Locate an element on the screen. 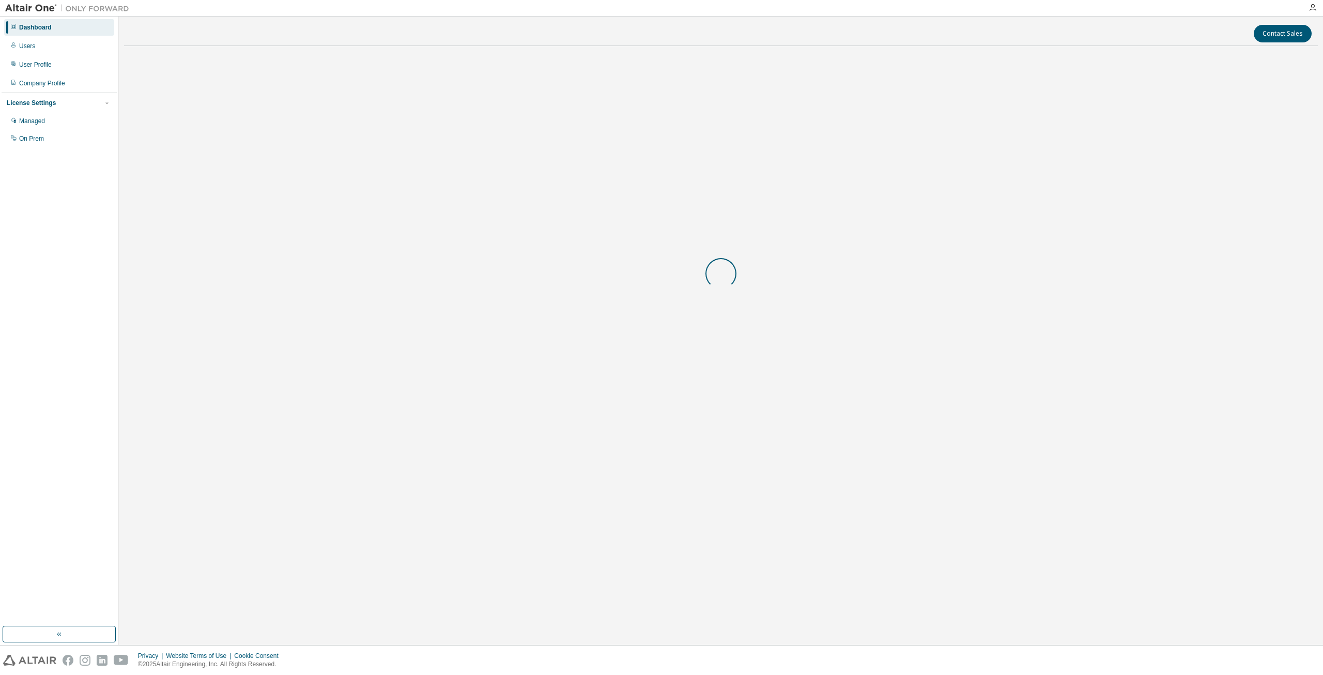 The image size is (1323, 675). img: linkedin.svg is located at coordinates (102, 660).